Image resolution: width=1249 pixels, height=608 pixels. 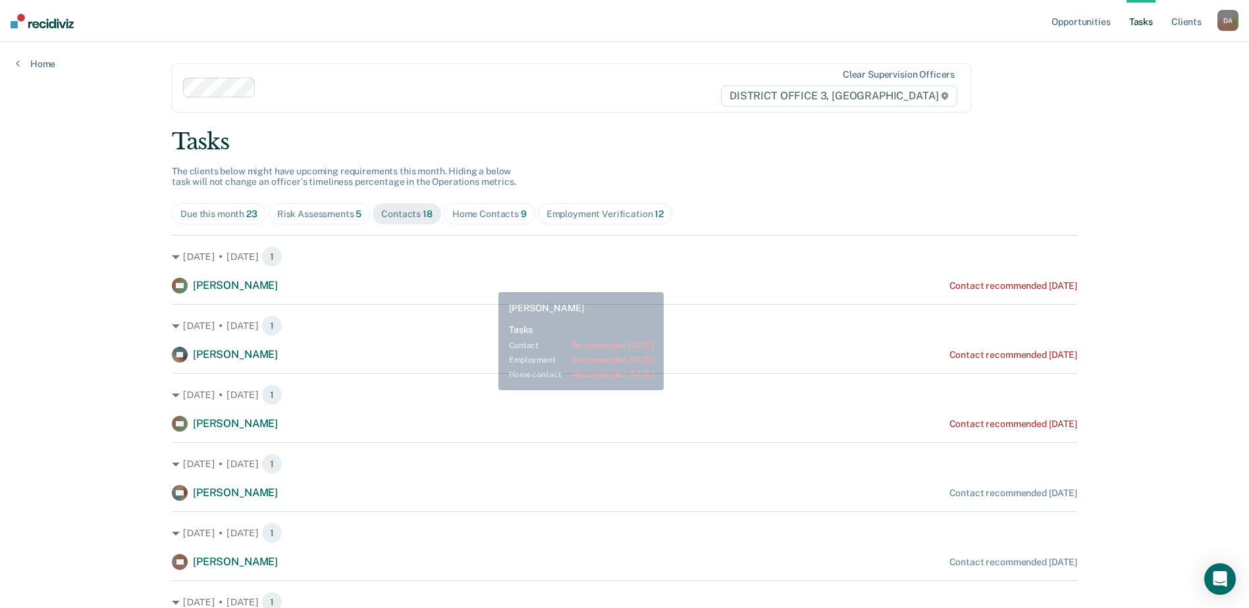 I want to click on span: The clients below might have upcoming requirements this month. Hiding a below task will not chang..., so click(x=344, y=176).